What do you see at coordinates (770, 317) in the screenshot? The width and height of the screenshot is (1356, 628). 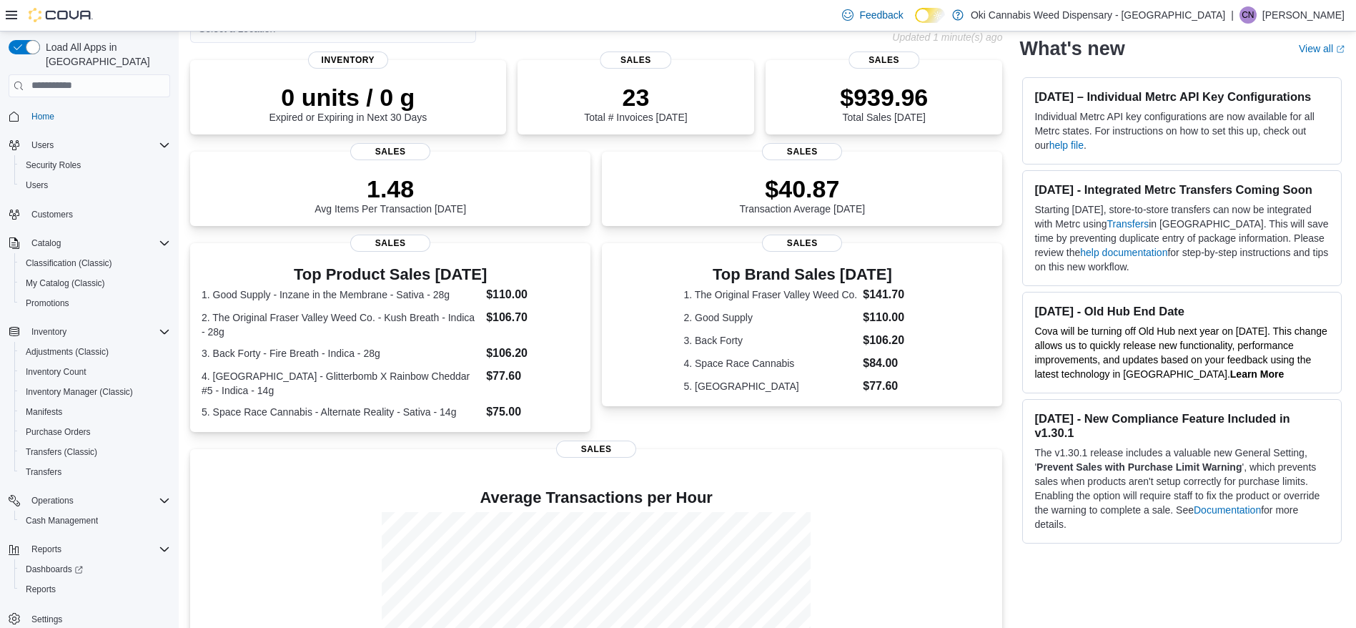 I see `dt: 2. Good Supply` at bounding box center [770, 317].